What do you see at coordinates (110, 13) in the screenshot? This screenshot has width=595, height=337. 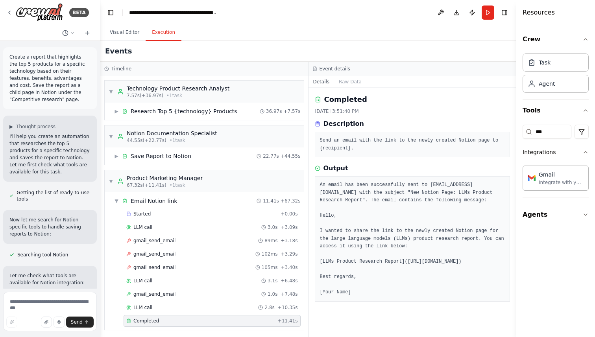 I see `button: Hide left sidebar` at bounding box center [110, 13].